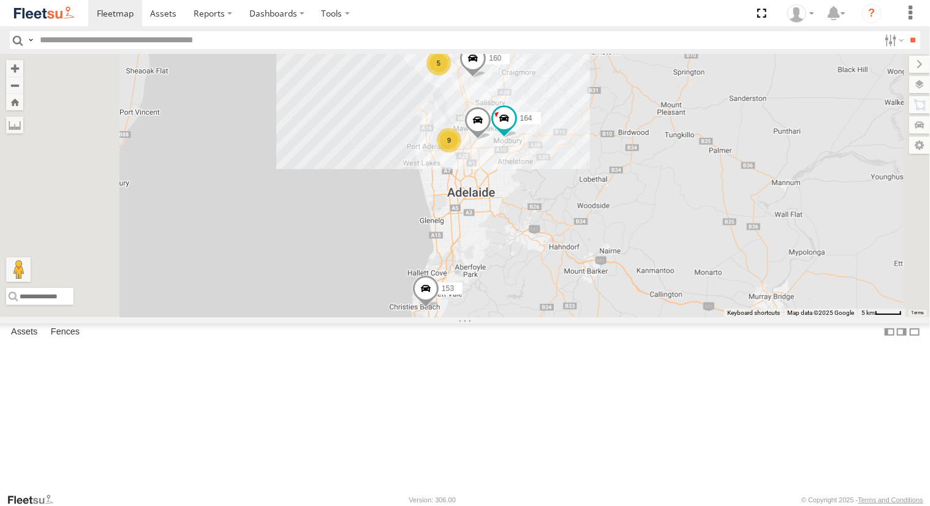 The width and height of the screenshot is (930, 506). Describe the element at coordinates (31, 40) in the screenshot. I see `label: Search Query` at that location.